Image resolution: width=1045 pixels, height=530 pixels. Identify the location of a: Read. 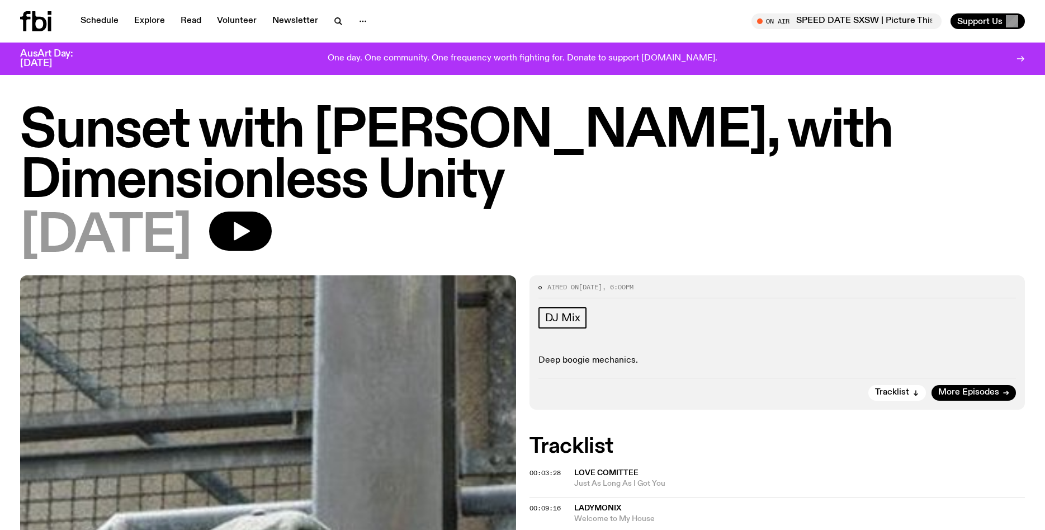
(191, 21).